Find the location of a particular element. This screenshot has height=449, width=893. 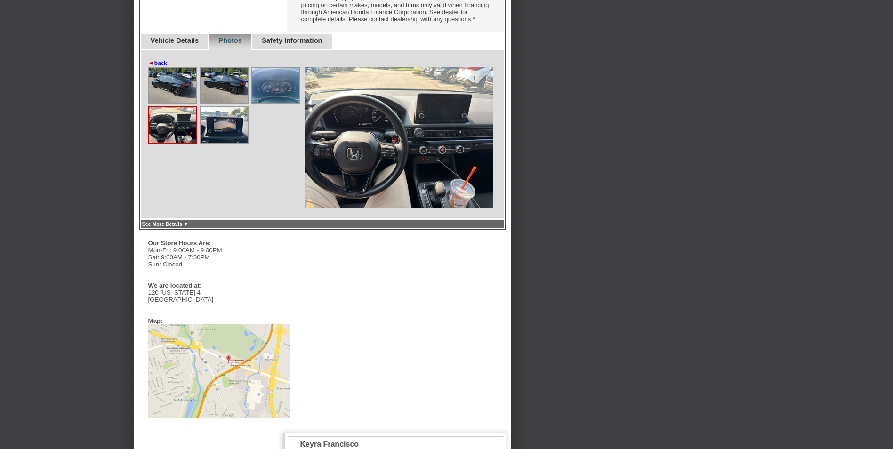

a: Safety Information is located at coordinates (292, 40).